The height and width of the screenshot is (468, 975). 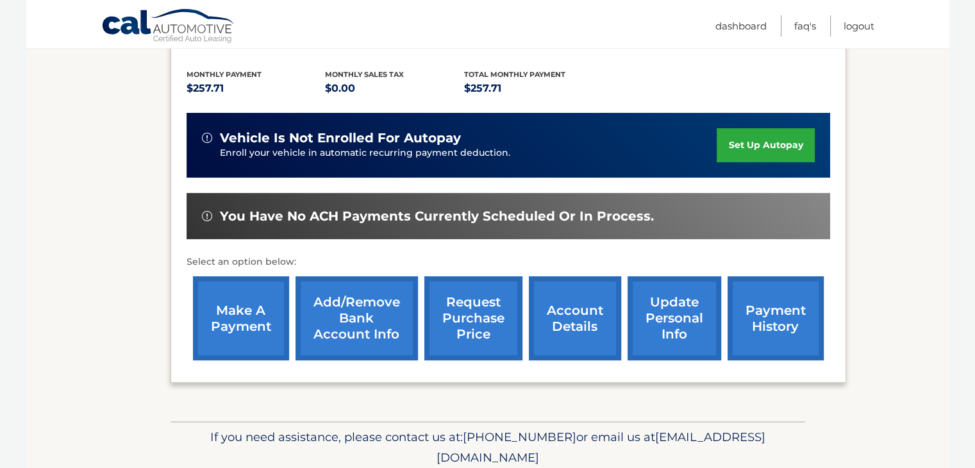 What do you see at coordinates (508, 262) in the screenshot?
I see `p: Select an option below:` at bounding box center [508, 262].